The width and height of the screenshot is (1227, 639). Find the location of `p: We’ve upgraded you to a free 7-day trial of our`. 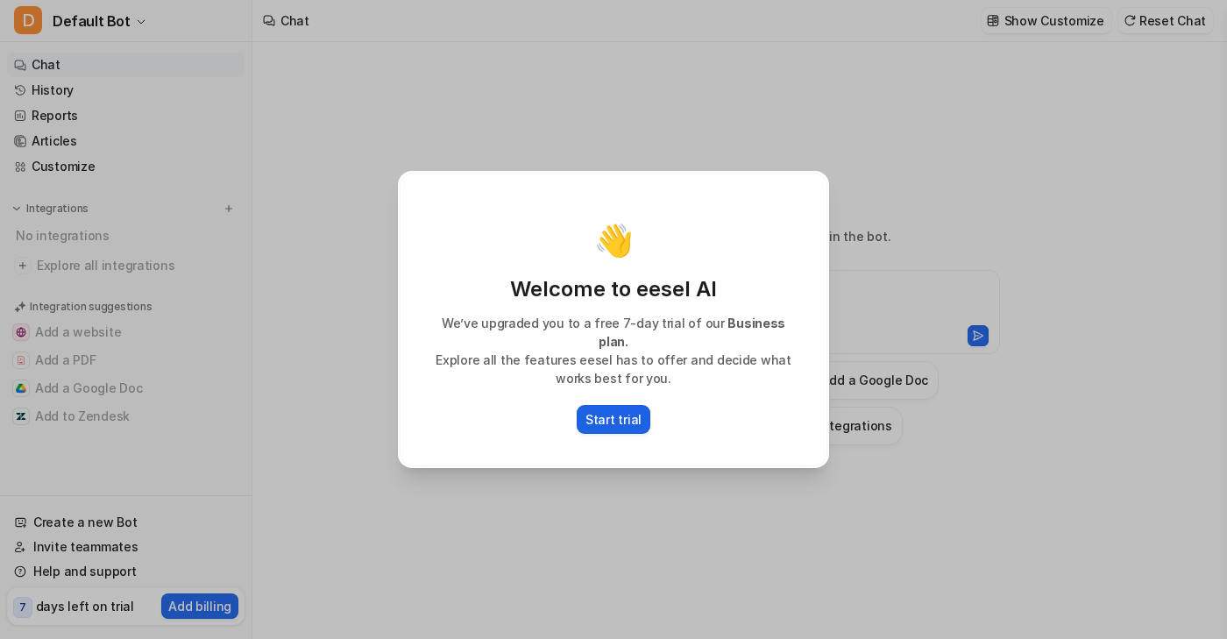

p: We’ve upgraded you to a free 7-day trial of our is located at coordinates (613, 332).